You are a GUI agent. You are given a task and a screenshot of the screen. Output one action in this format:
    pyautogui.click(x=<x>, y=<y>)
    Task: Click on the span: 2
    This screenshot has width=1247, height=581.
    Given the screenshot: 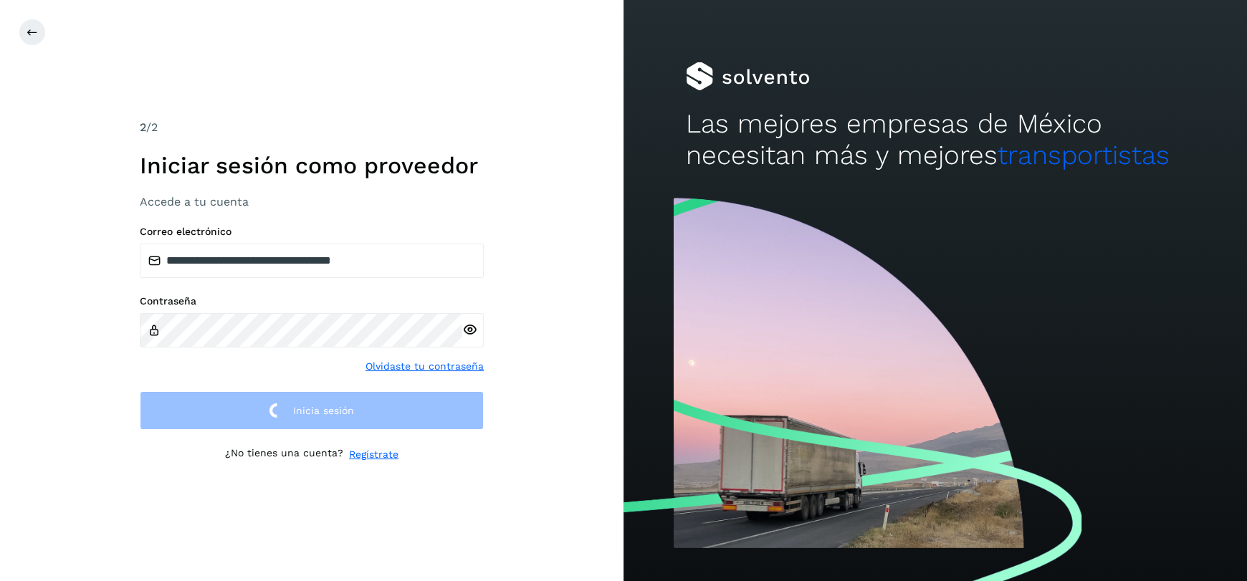 What is the action you would take?
    pyautogui.click(x=143, y=127)
    